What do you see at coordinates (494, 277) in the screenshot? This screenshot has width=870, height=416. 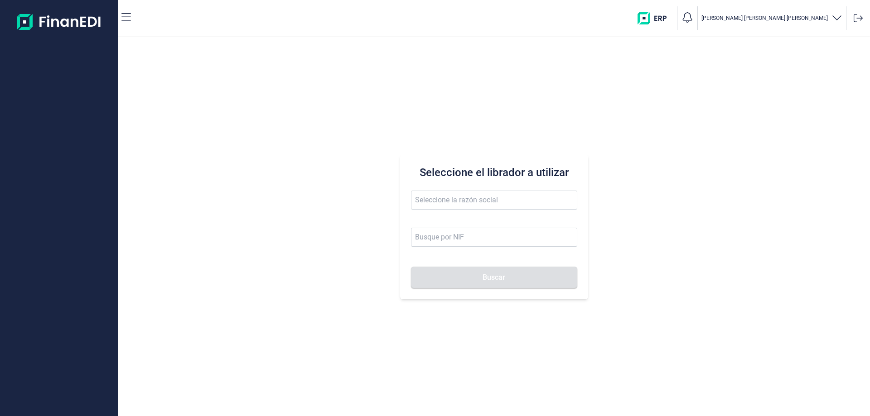 I see `span: Buscar` at bounding box center [494, 277].